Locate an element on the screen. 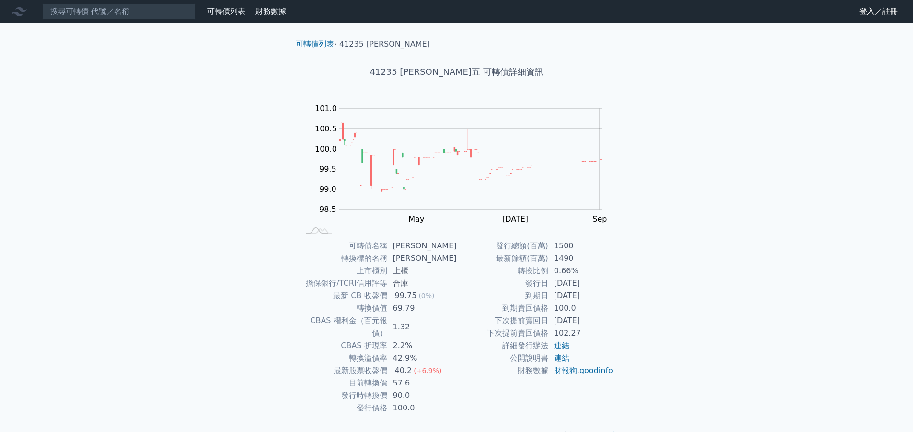 The width and height of the screenshot is (913, 432). td: 公開說明書 is located at coordinates (502, 358).